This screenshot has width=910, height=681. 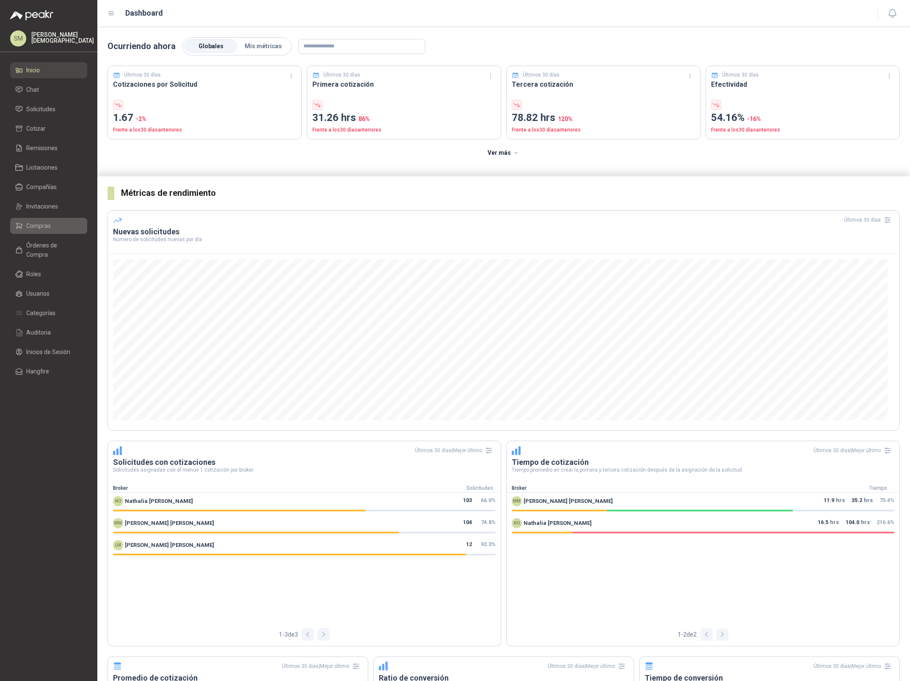 What do you see at coordinates (364, 119) in the screenshot?
I see `span: 86 %` at bounding box center [364, 119].